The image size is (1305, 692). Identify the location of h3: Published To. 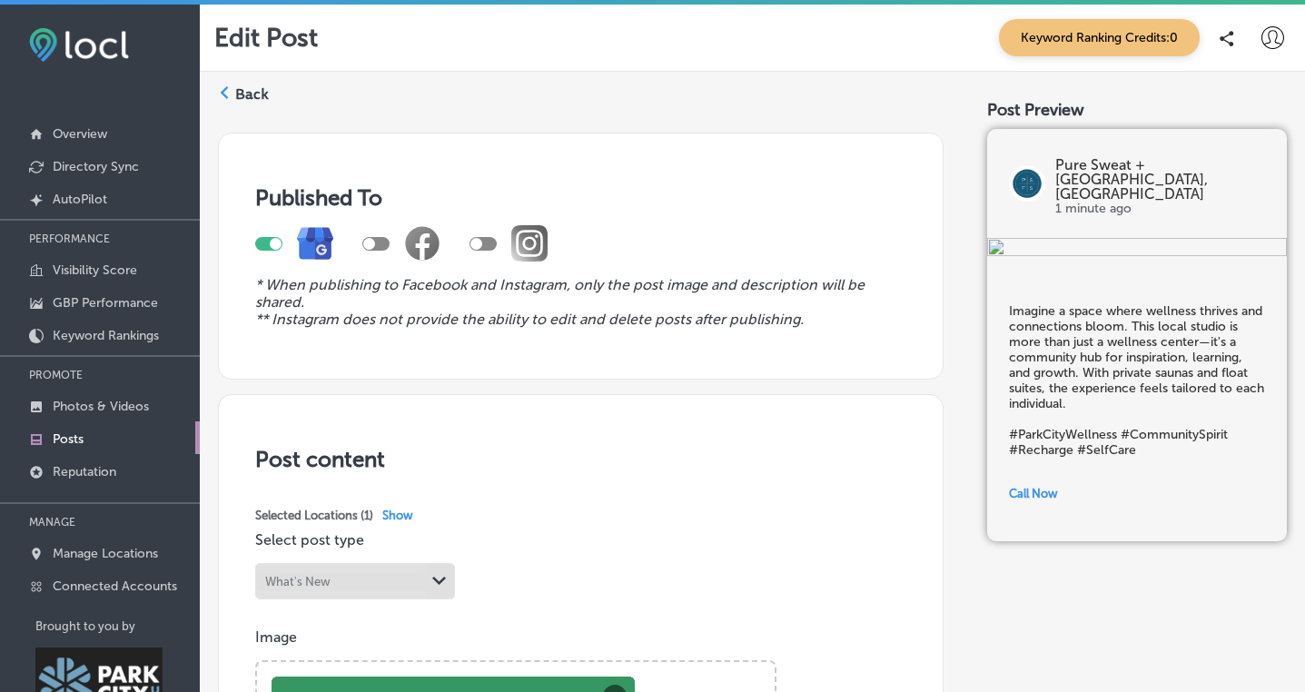
(580, 197).